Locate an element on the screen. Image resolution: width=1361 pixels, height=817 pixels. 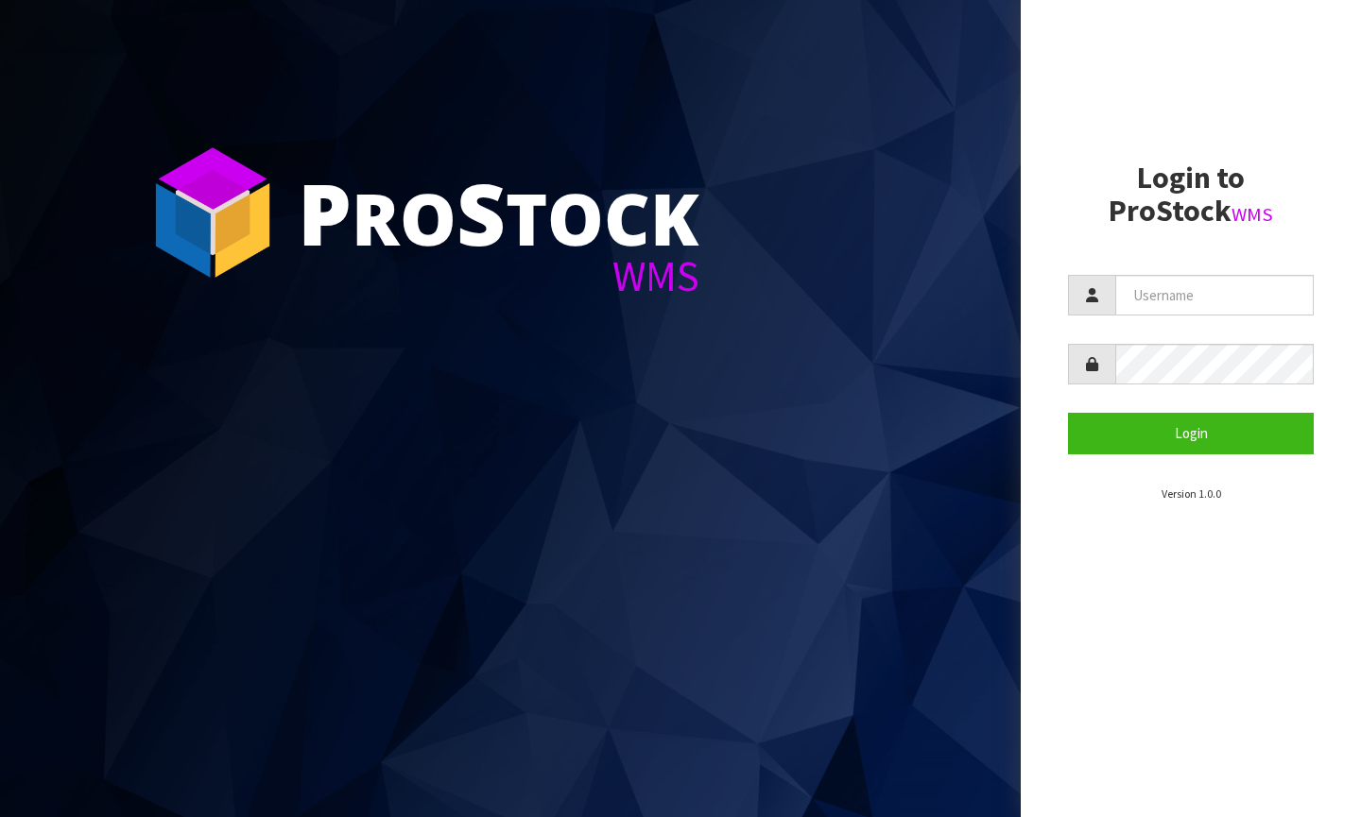
span: P is located at coordinates (324, 213).